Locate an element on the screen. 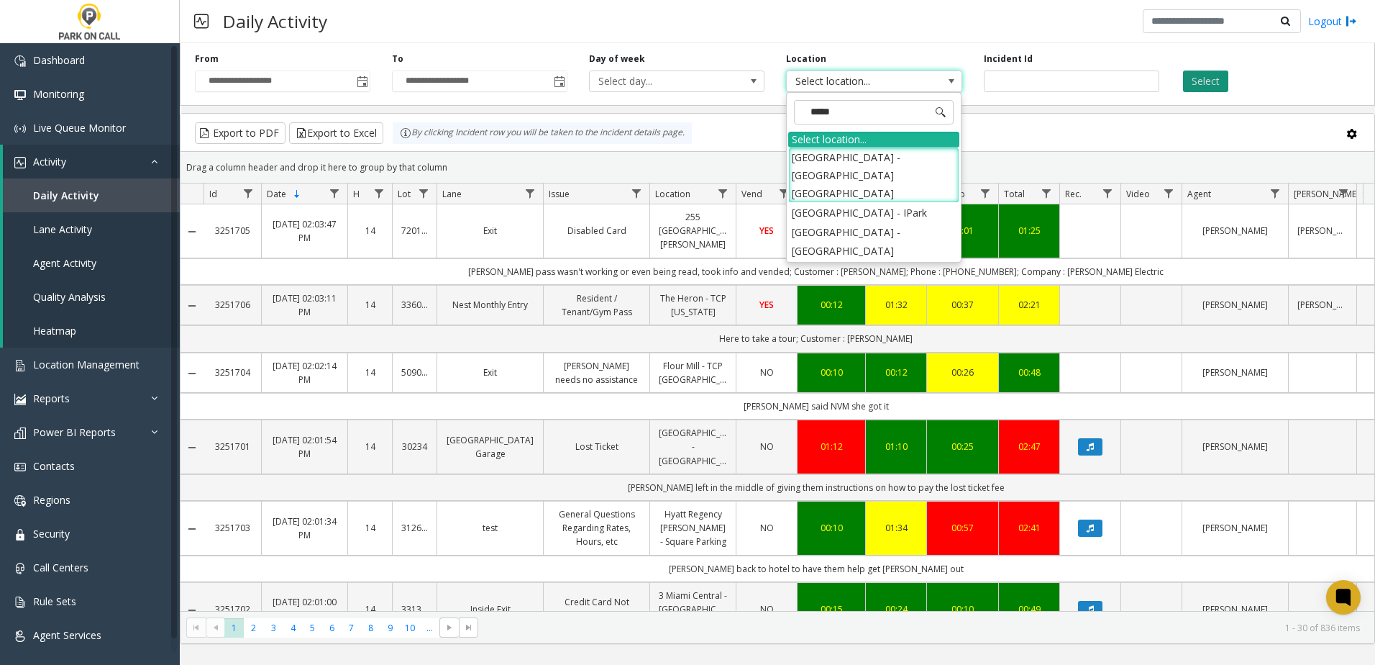  a: NO is located at coordinates (767, 527).